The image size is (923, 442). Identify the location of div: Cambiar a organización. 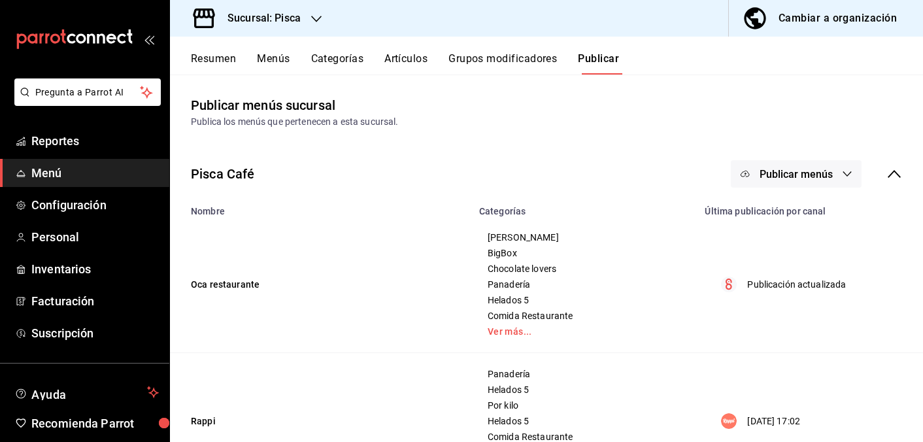
(837, 18).